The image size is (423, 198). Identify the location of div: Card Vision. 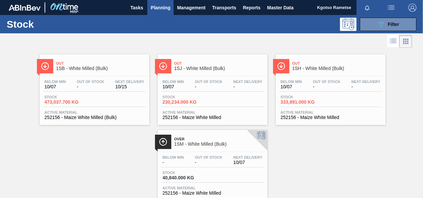
(406, 41).